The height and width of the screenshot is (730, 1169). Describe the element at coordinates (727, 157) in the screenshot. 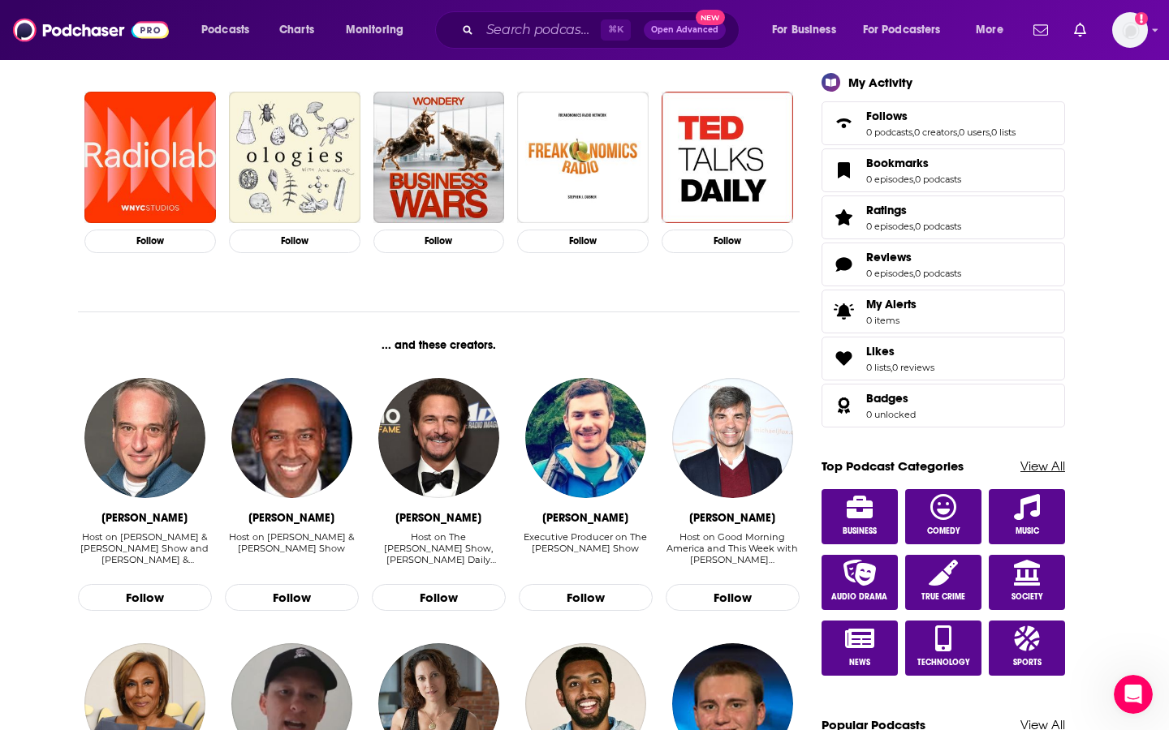

I see `a: TED Talks Daily` at that location.